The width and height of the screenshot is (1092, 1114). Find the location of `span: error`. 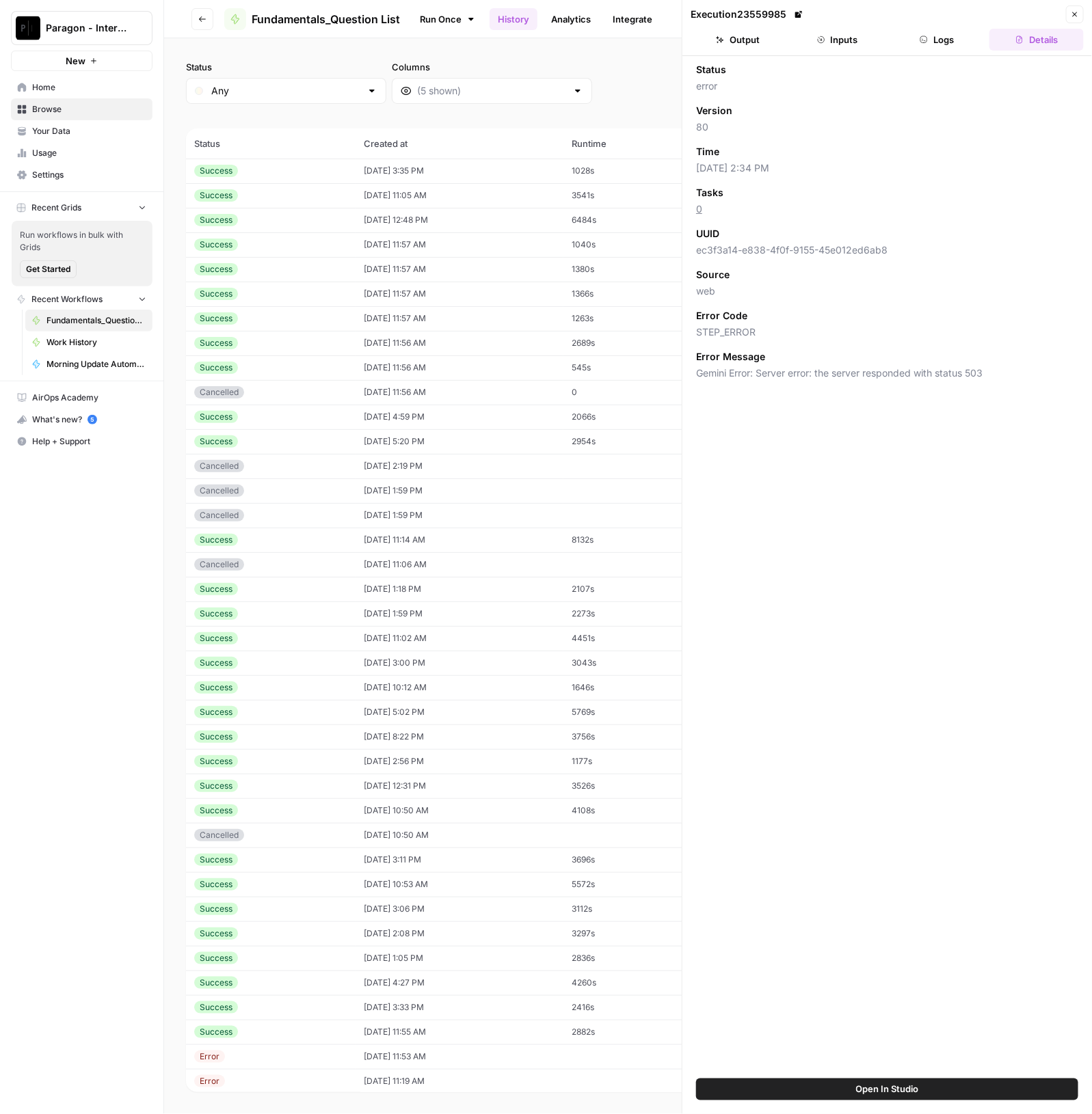

span: error is located at coordinates (887, 86).